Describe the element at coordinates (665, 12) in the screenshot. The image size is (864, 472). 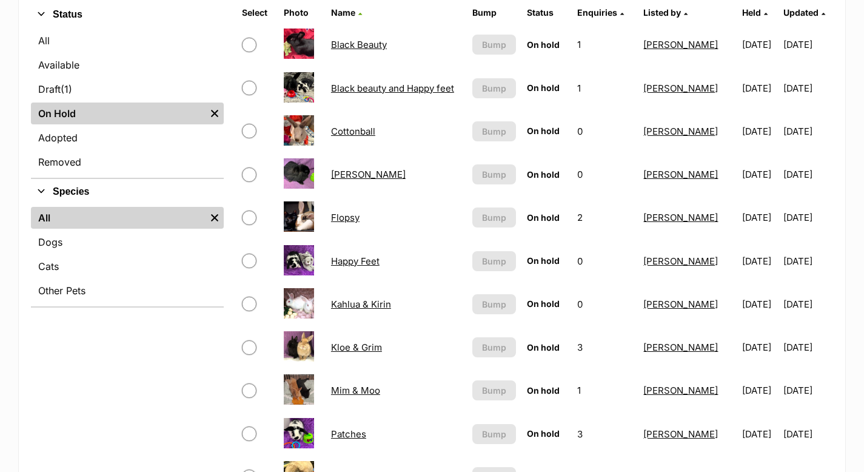
I see `a: Listed by` at that location.